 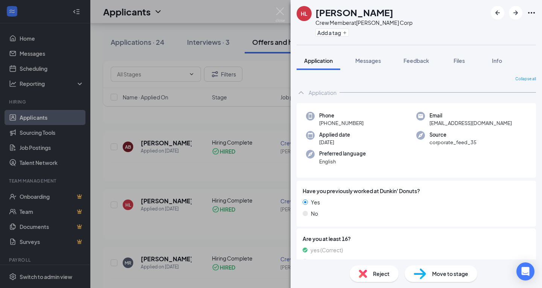 What do you see at coordinates (319, 61) in the screenshot?
I see `span: Application` at bounding box center [319, 61].